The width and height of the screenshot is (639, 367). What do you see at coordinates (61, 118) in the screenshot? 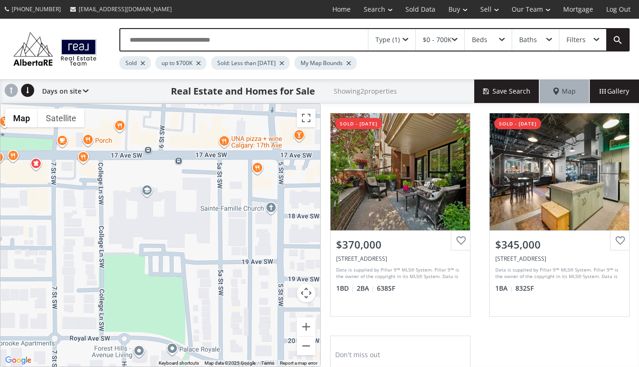
I see `button: Show satellite imagery` at bounding box center [61, 118].